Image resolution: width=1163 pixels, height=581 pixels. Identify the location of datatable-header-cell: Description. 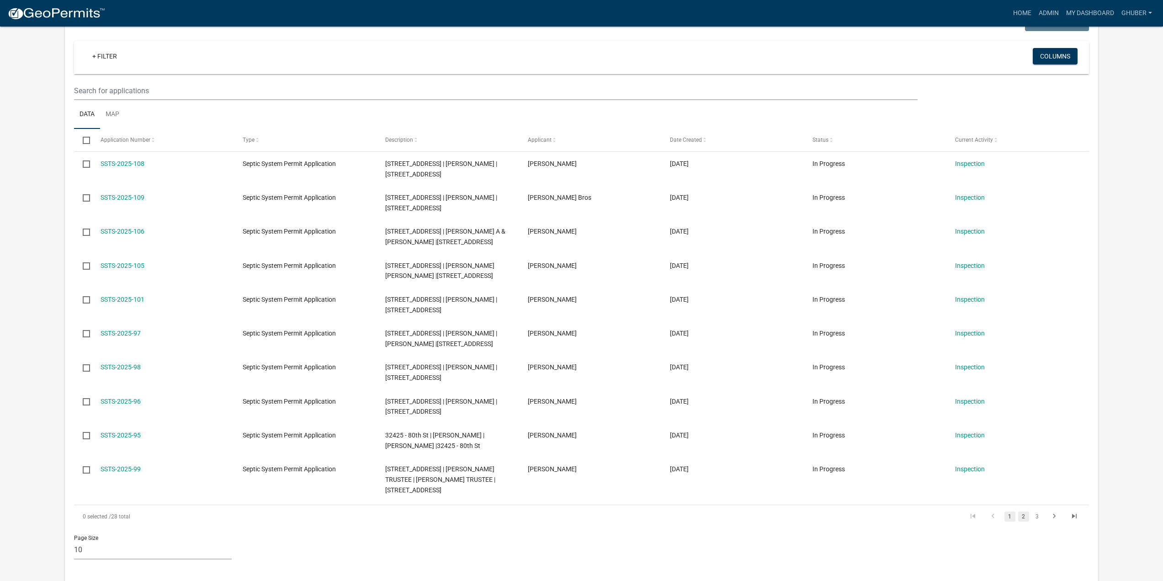
(448, 140).